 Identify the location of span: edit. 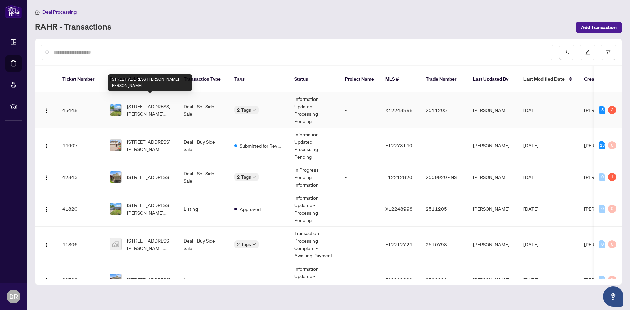
(587, 52).